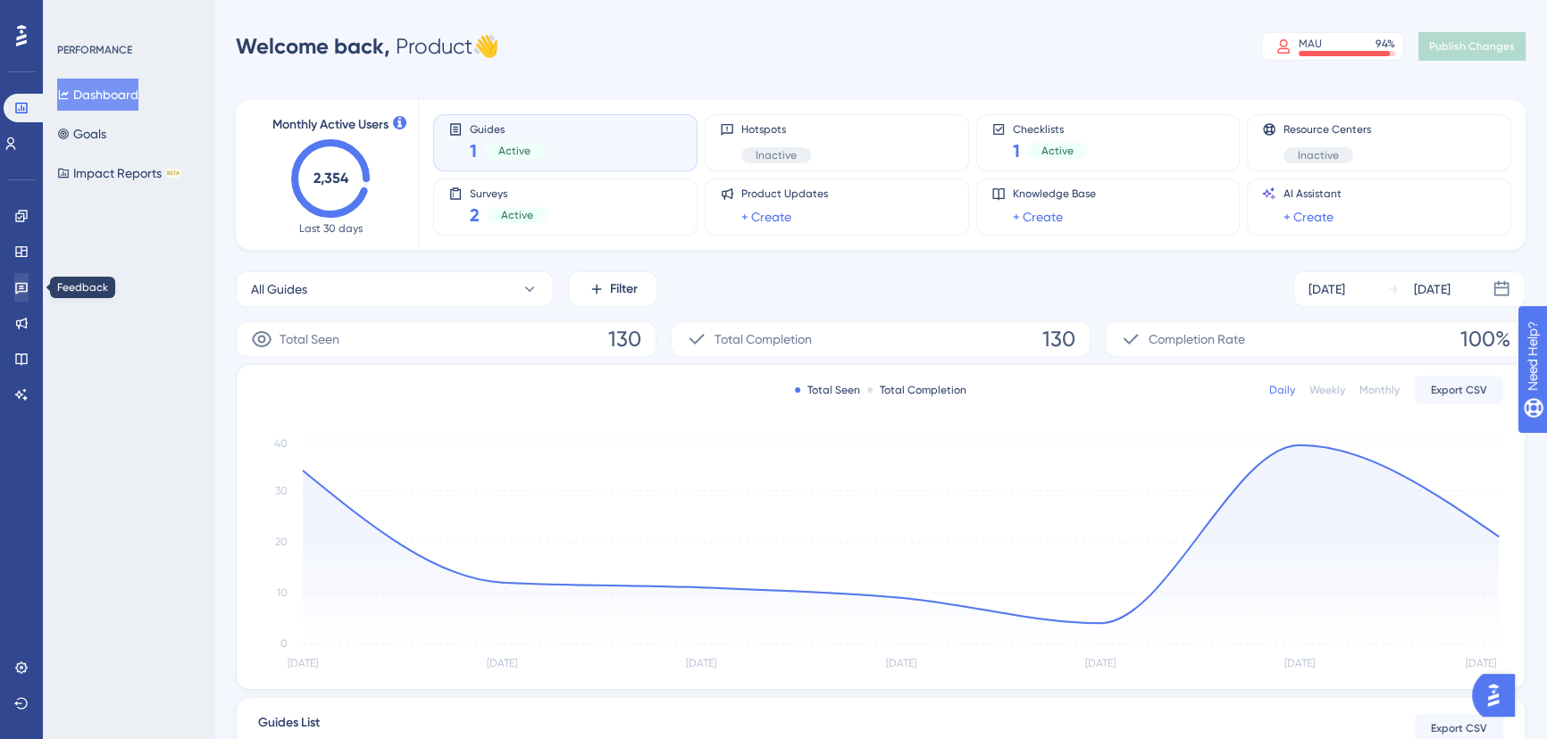 This screenshot has width=1547, height=739. Describe the element at coordinates (173, 173) in the screenshot. I see `div: BETA` at that location.